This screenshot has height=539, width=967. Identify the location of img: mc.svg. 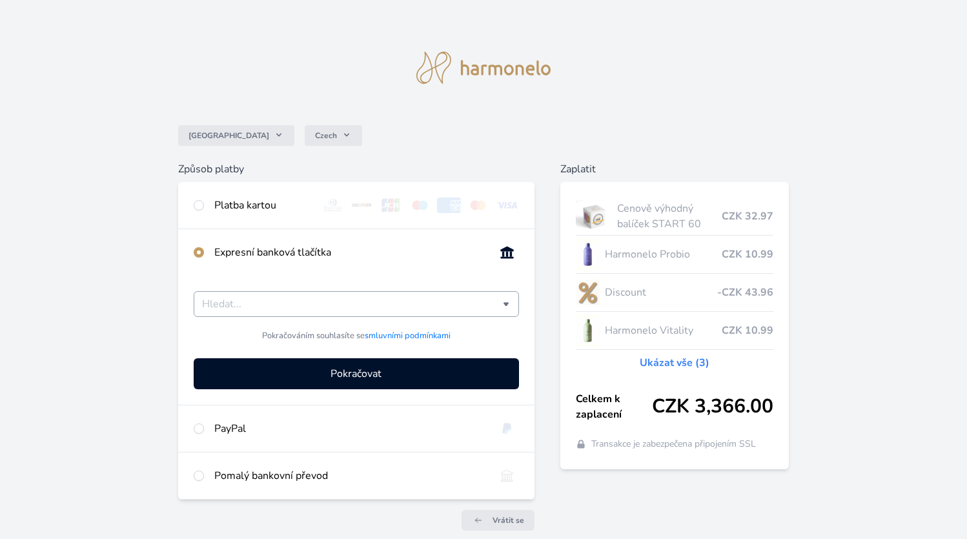
(478, 205).